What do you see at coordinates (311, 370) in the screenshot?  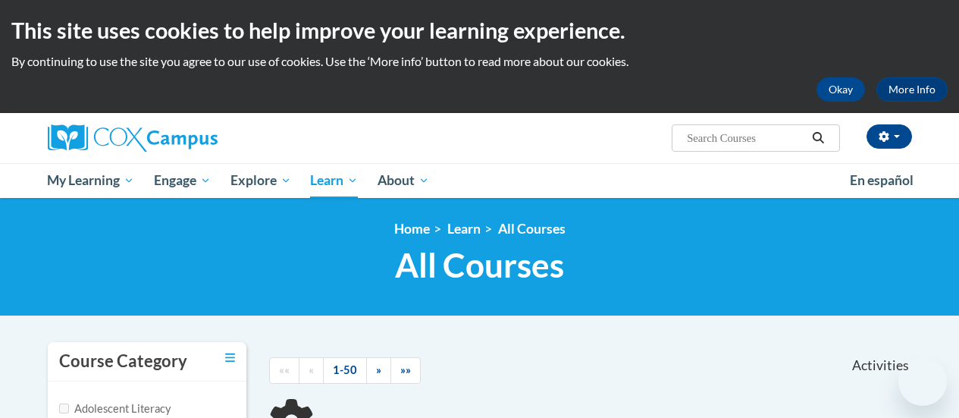 I see `a: Previous` at bounding box center [311, 370].